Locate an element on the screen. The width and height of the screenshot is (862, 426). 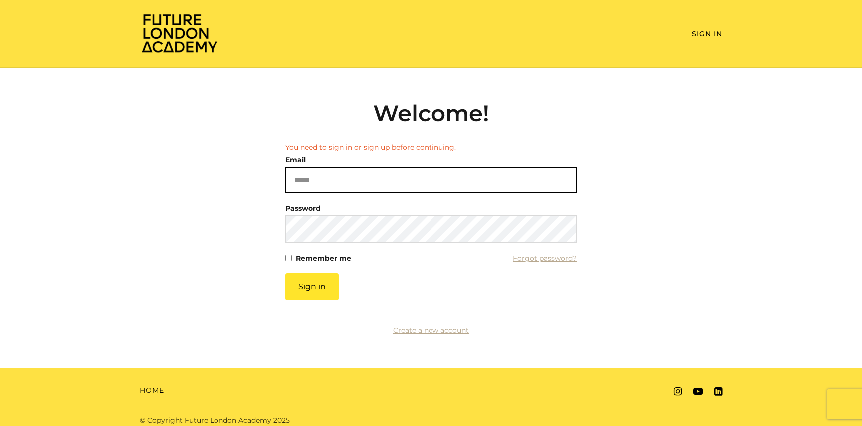
label: Password is located at coordinates (303, 208).